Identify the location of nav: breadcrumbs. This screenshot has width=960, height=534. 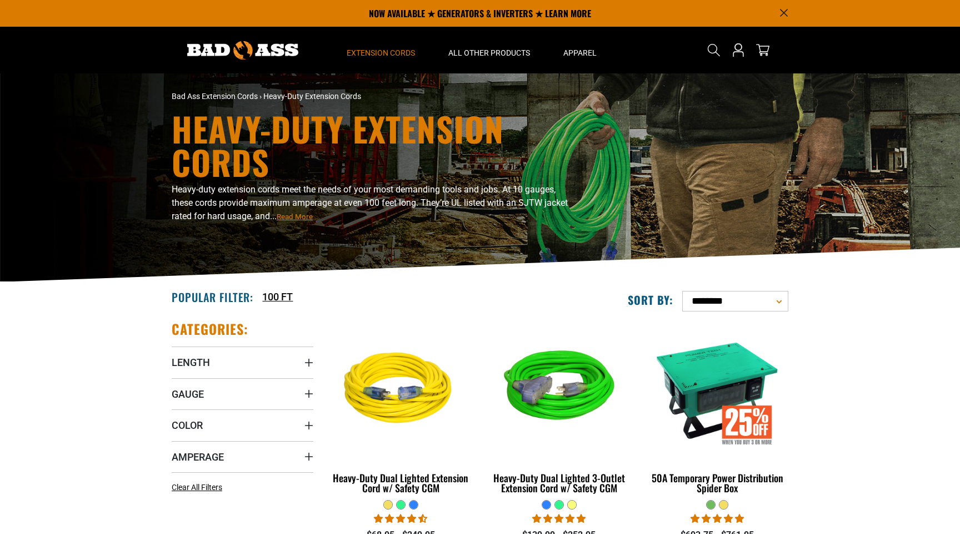
(375, 96).